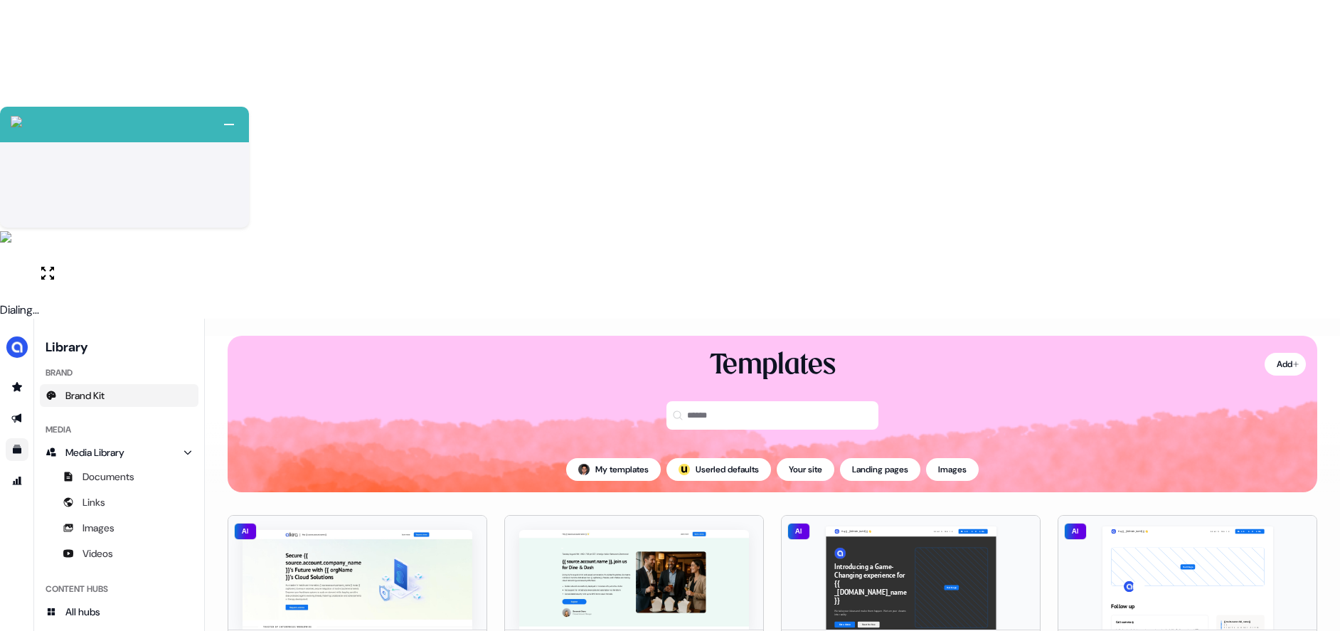  I want to click on div: Media, so click(119, 430).